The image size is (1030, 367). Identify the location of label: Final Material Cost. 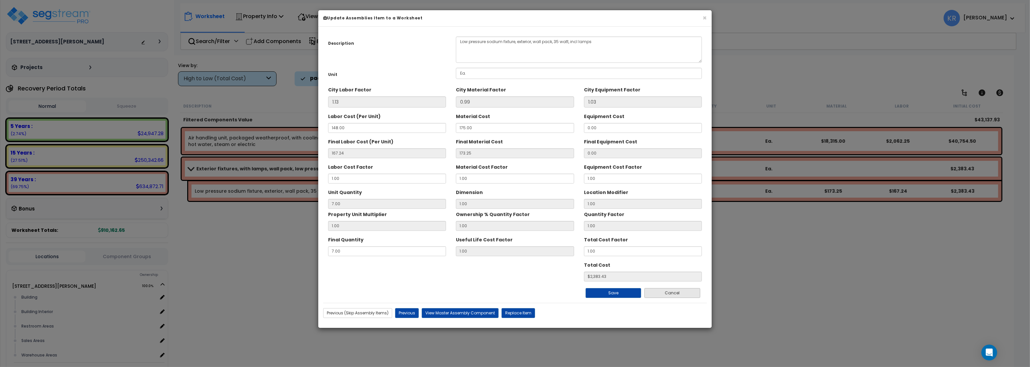
(479, 140).